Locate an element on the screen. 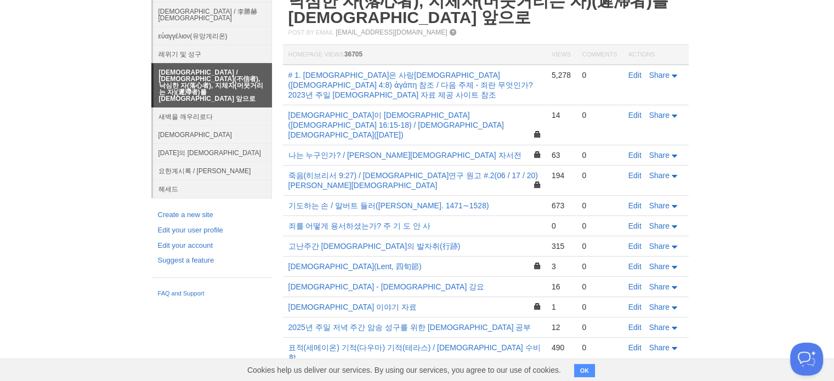 The width and height of the screenshot is (834, 381). div: 12 is located at coordinates (561, 327).